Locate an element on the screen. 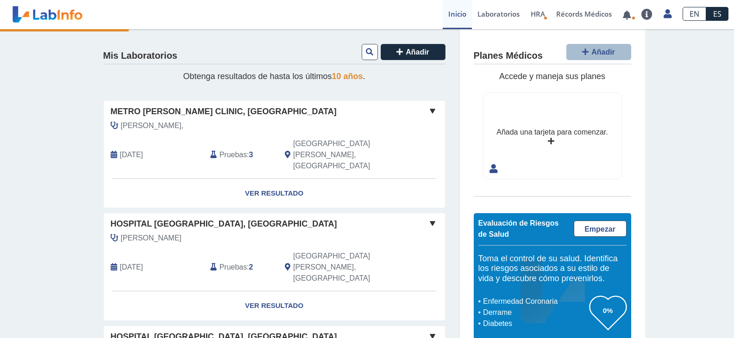 The height and width of the screenshot is (338, 734). div: Añada una tarjeta para comenzar. is located at coordinates (552, 132).